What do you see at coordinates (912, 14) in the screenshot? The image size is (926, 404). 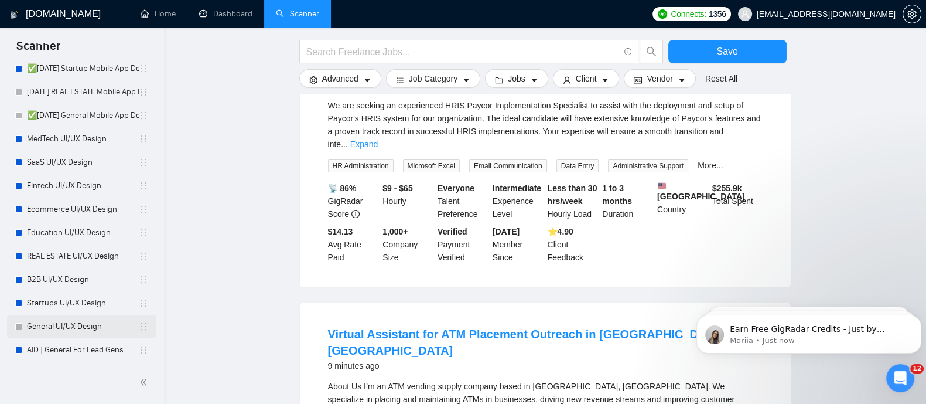 I see `span: setting` at bounding box center [912, 14].